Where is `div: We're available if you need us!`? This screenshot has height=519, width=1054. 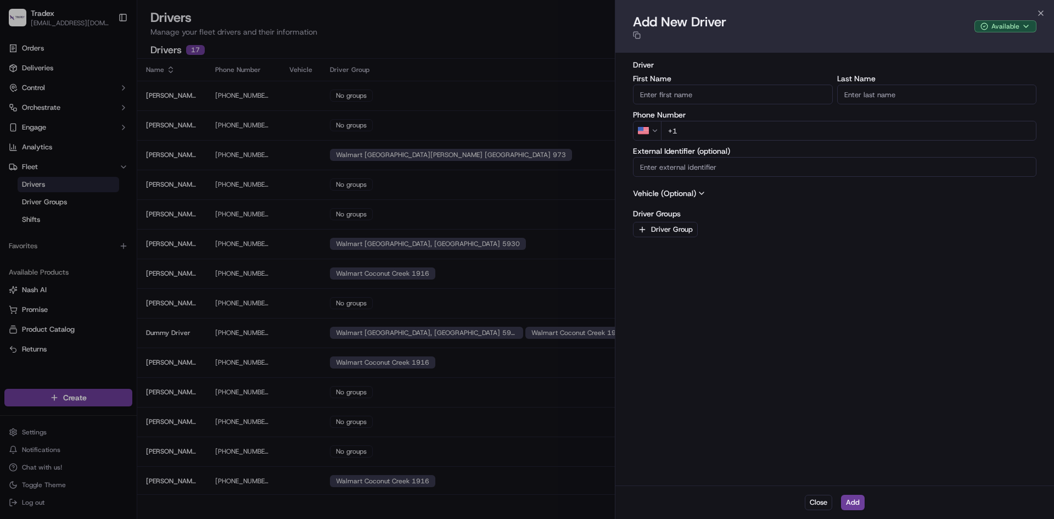
div: We're available if you need us! is located at coordinates (88, 120).